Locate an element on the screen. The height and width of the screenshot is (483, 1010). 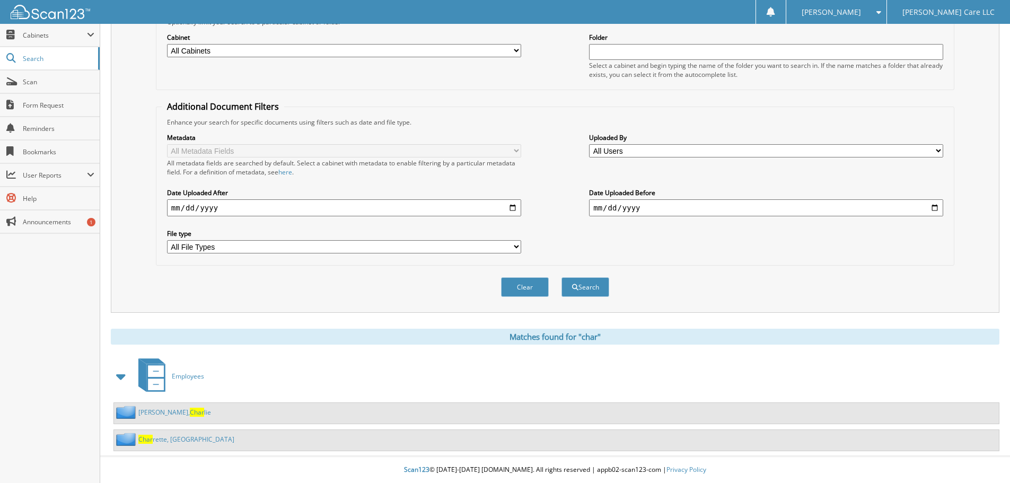
span: Announcements is located at coordinates (58, 222).